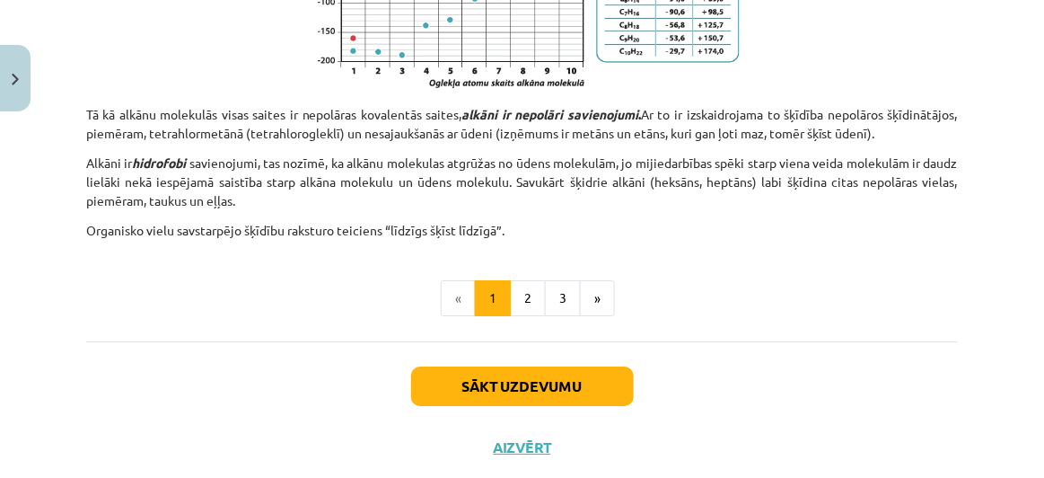 The height and width of the screenshot is (478, 1044). Describe the element at coordinates (528, 298) in the screenshot. I see `button: 2` at that location.